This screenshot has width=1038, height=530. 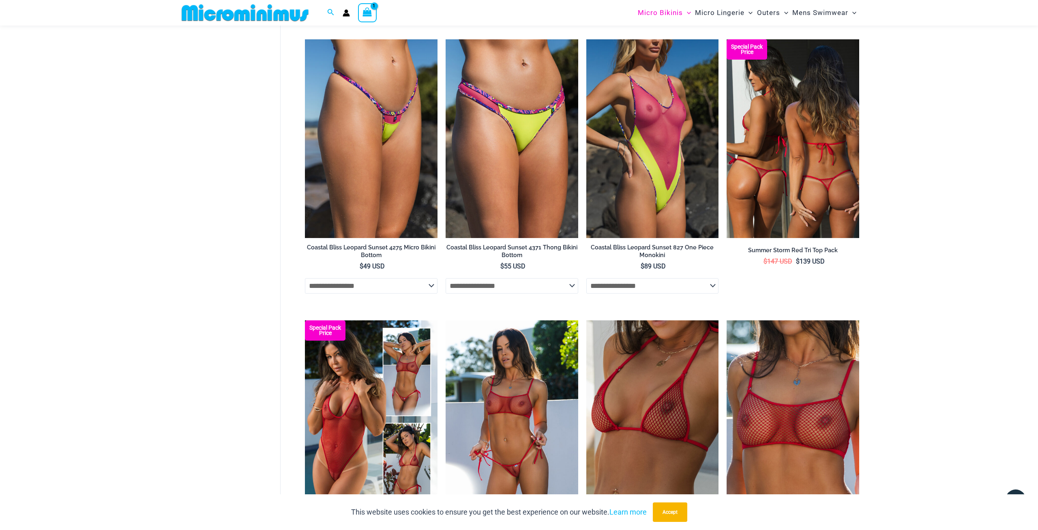 What do you see at coordinates (371, 251) in the screenshot?
I see `h2: Coastal Bliss Leopard Sunset 4275 Micro Bikini Bottom` at bounding box center [371, 251].